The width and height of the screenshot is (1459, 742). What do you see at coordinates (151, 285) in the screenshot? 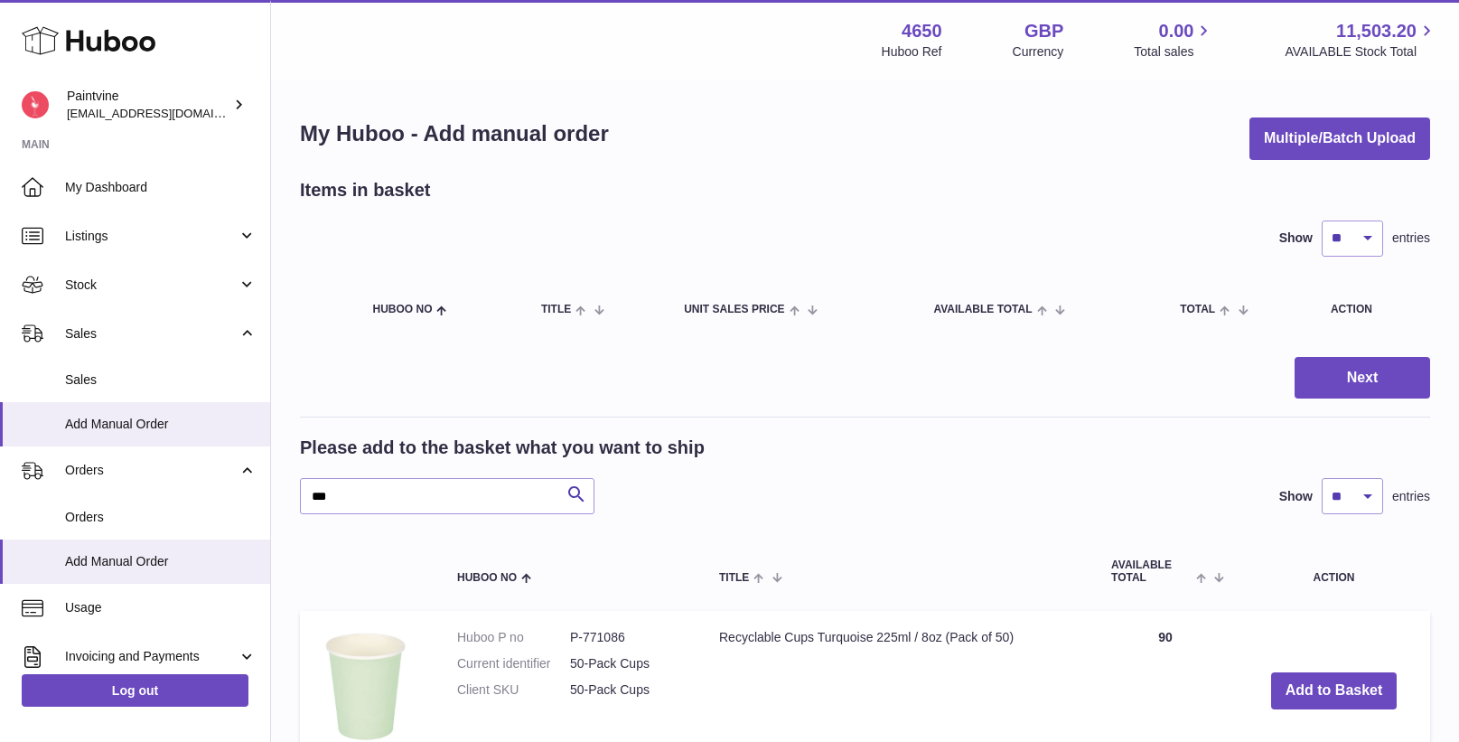
I see `span: Stock` at bounding box center [151, 285].